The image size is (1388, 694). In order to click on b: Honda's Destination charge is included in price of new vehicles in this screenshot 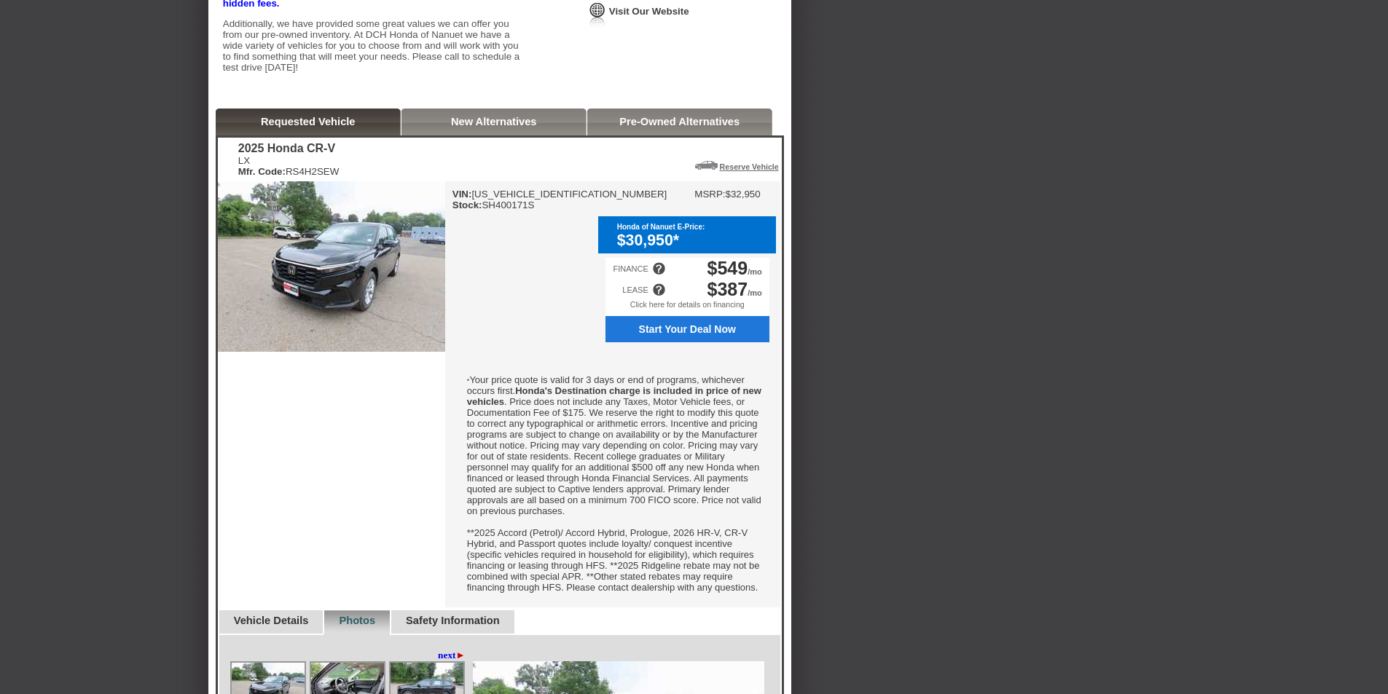, I will do `click(614, 396)`.